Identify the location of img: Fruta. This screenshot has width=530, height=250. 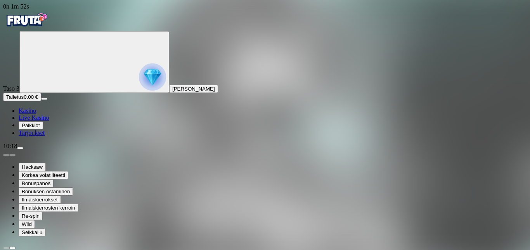
(26, 20).